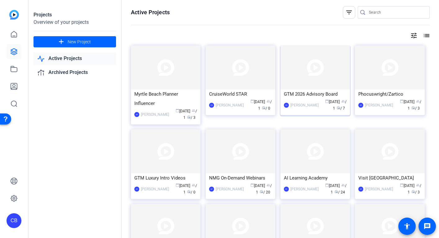 The height and width of the screenshot is (238, 439). I want to click on button: New Project, so click(75, 42).